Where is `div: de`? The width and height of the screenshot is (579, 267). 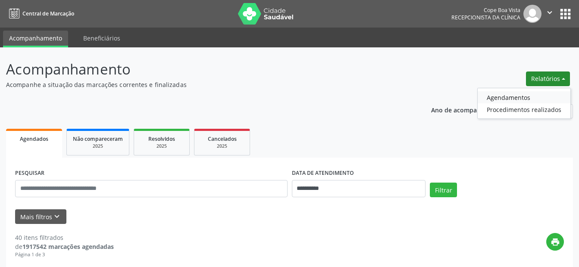 div: de is located at coordinates (64, 247).